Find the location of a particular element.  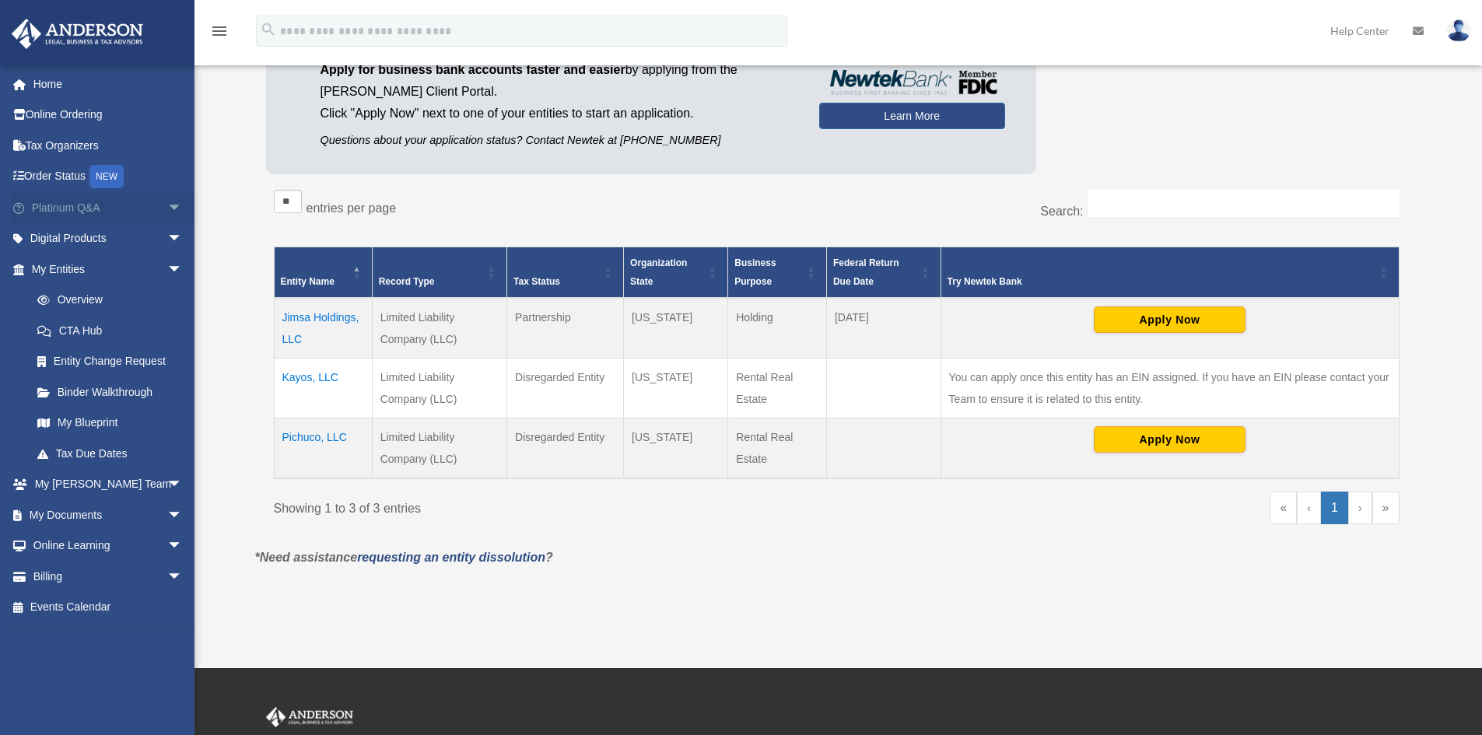

th: Federal Return Due Date: Activate to sort is located at coordinates (883, 273).